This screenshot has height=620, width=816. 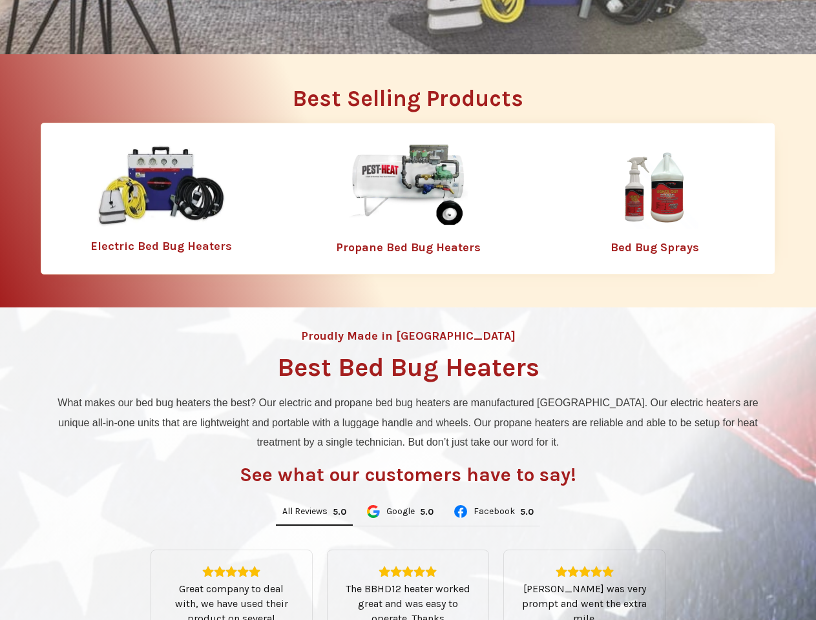 What do you see at coordinates (305, 512) in the screenshot?
I see `span: All Reviews` at bounding box center [305, 512].